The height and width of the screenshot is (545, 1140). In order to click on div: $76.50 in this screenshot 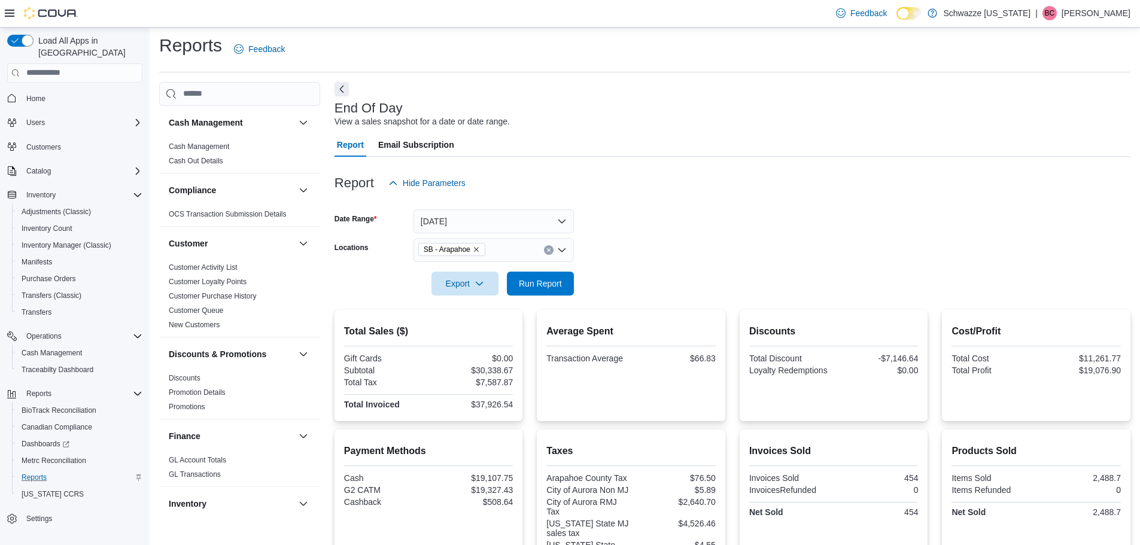, I will do `click(675, 478)`.